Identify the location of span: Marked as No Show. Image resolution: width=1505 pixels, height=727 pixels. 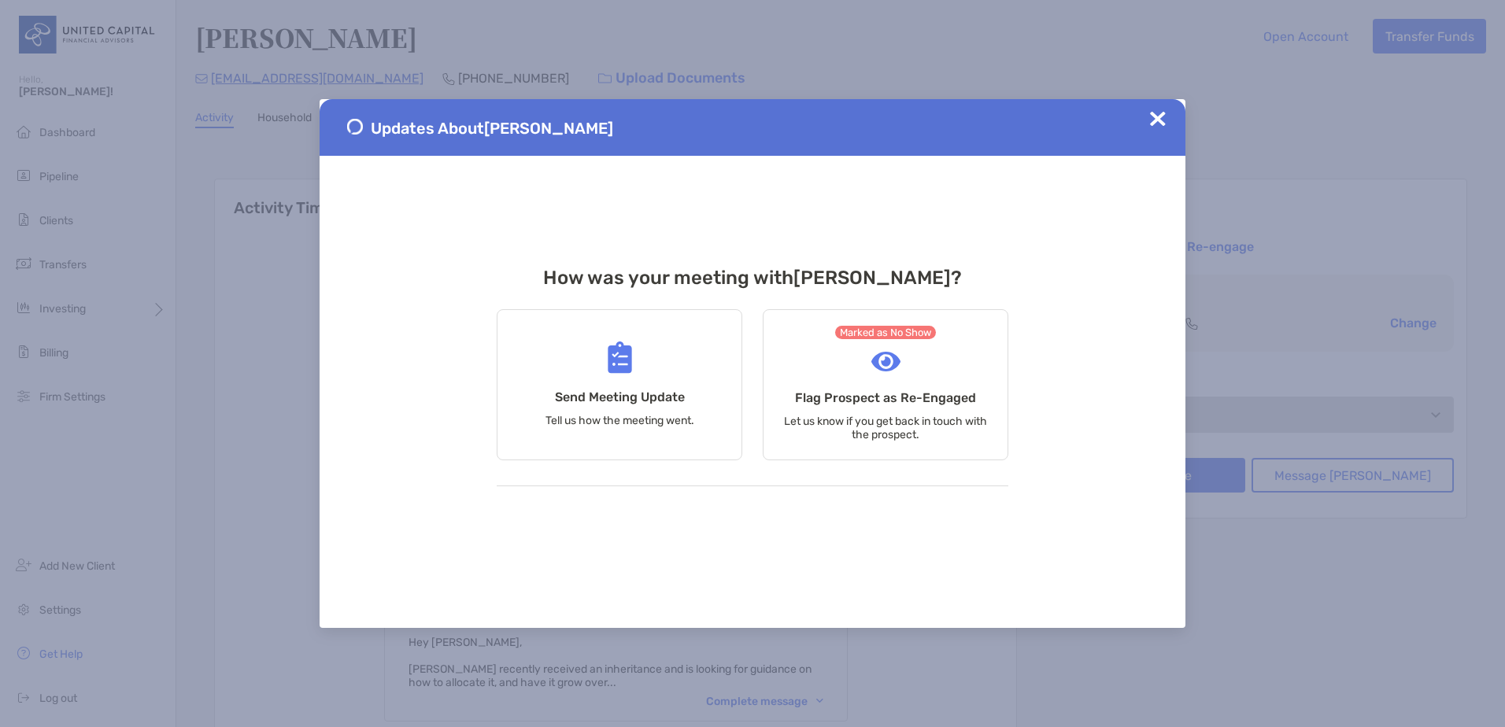
(885, 332).